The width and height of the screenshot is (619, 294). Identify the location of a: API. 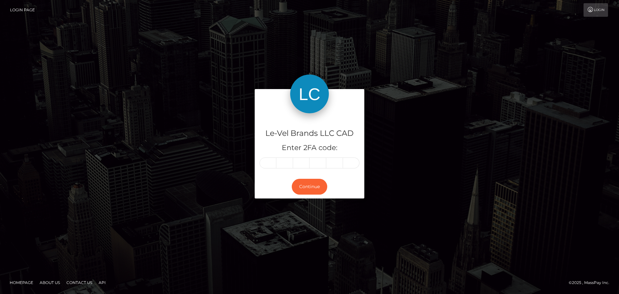
(102, 282).